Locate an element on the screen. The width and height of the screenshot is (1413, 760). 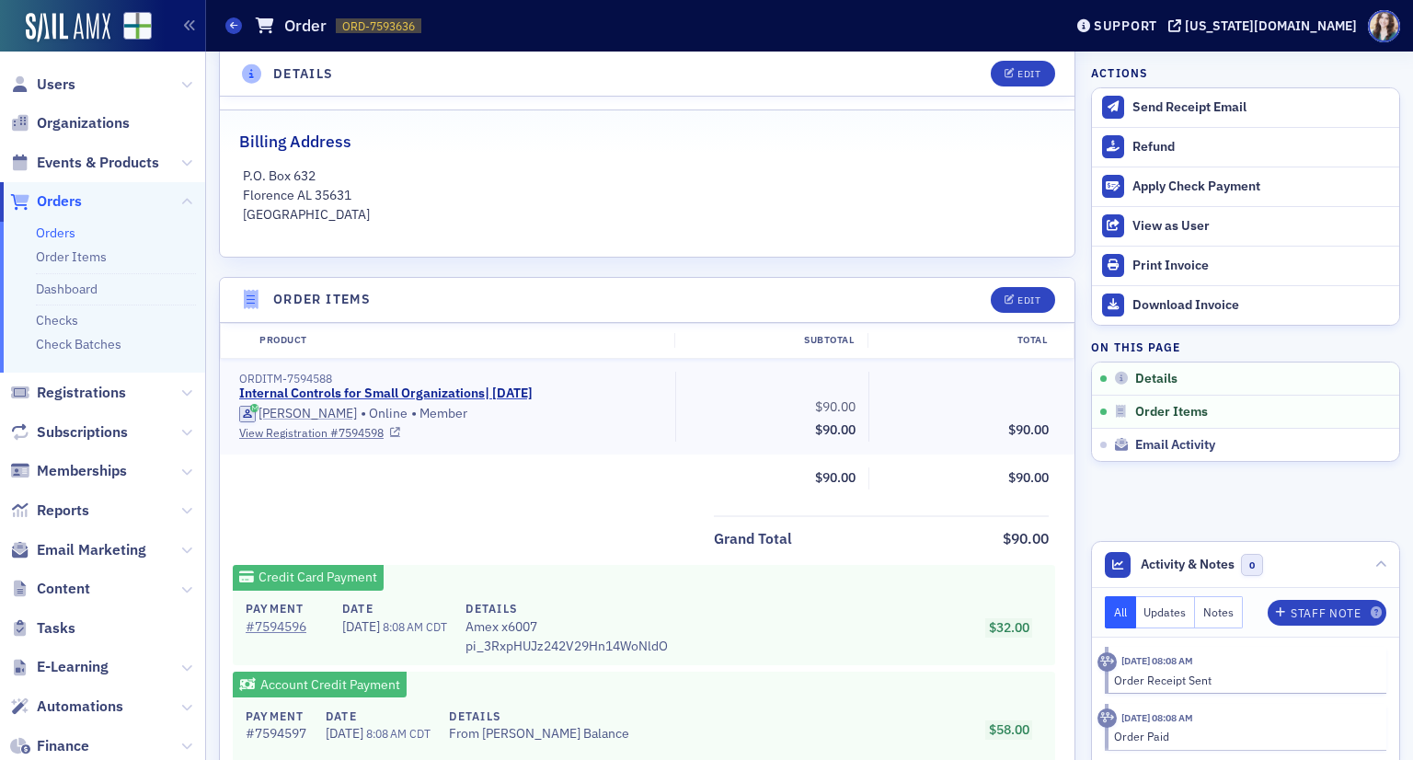
span: Memberships is located at coordinates (82, 471).